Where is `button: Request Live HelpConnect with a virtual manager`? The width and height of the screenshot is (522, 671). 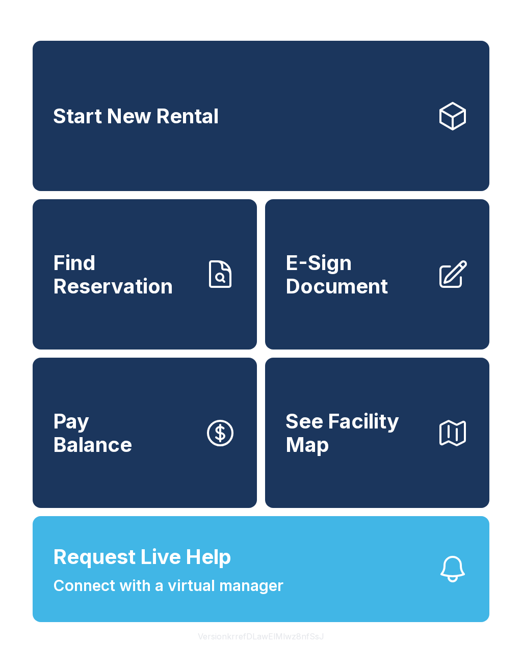 button: Request Live HelpConnect with a virtual manager is located at coordinates (261, 569).